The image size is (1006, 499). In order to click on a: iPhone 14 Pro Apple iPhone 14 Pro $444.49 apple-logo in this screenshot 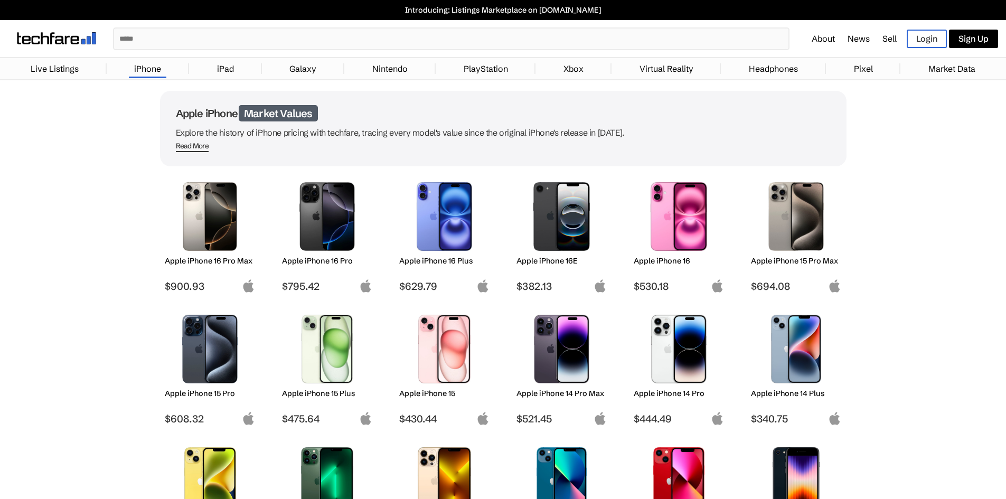, I will do `click(679, 367)`.